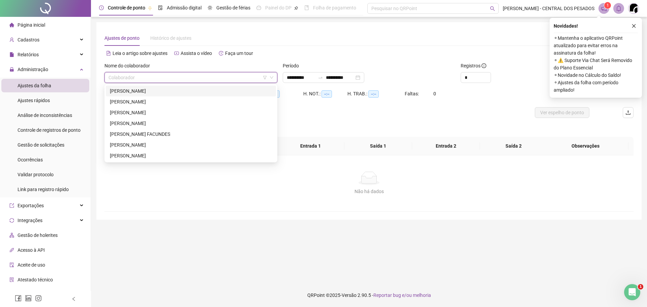 Image resolution: width=647 pixels, height=307 pixels. What do you see at coordinates (45, 115) in the screenshot?
I see `span: Análise de inconsistências` at bounding box center [45, 115].